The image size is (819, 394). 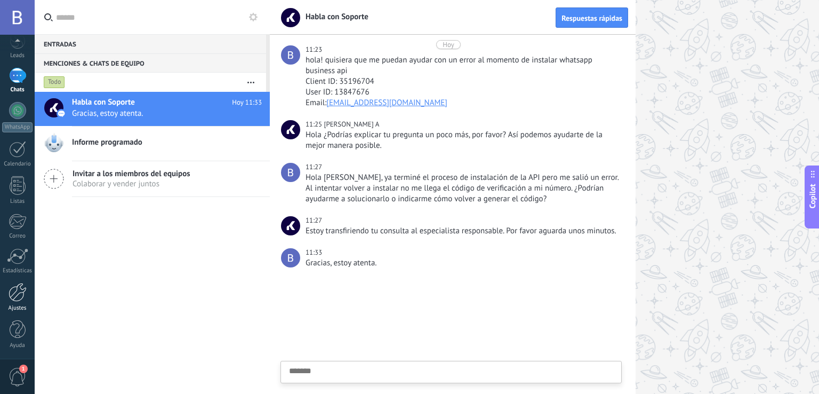 What do you see at coordinates (813, 196) in the screenshot?
I see `span: Copilot` at bounding box center [813, 196].